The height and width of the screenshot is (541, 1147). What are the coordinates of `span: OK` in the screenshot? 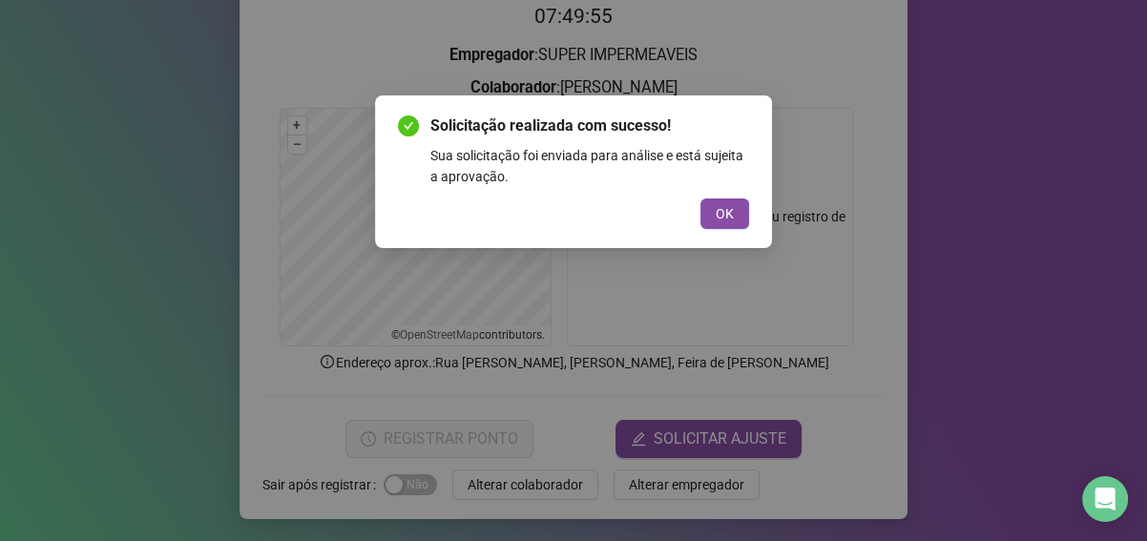 It's located at (724, 214).